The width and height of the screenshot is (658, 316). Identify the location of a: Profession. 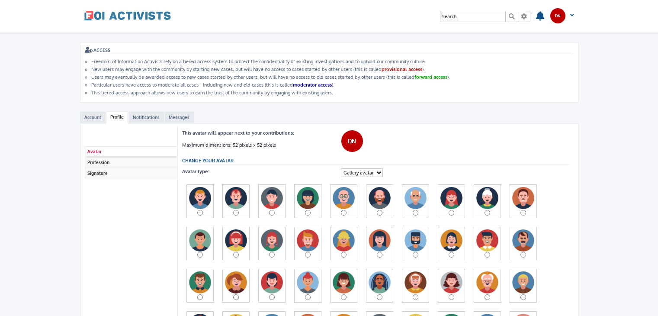
(131, 162).